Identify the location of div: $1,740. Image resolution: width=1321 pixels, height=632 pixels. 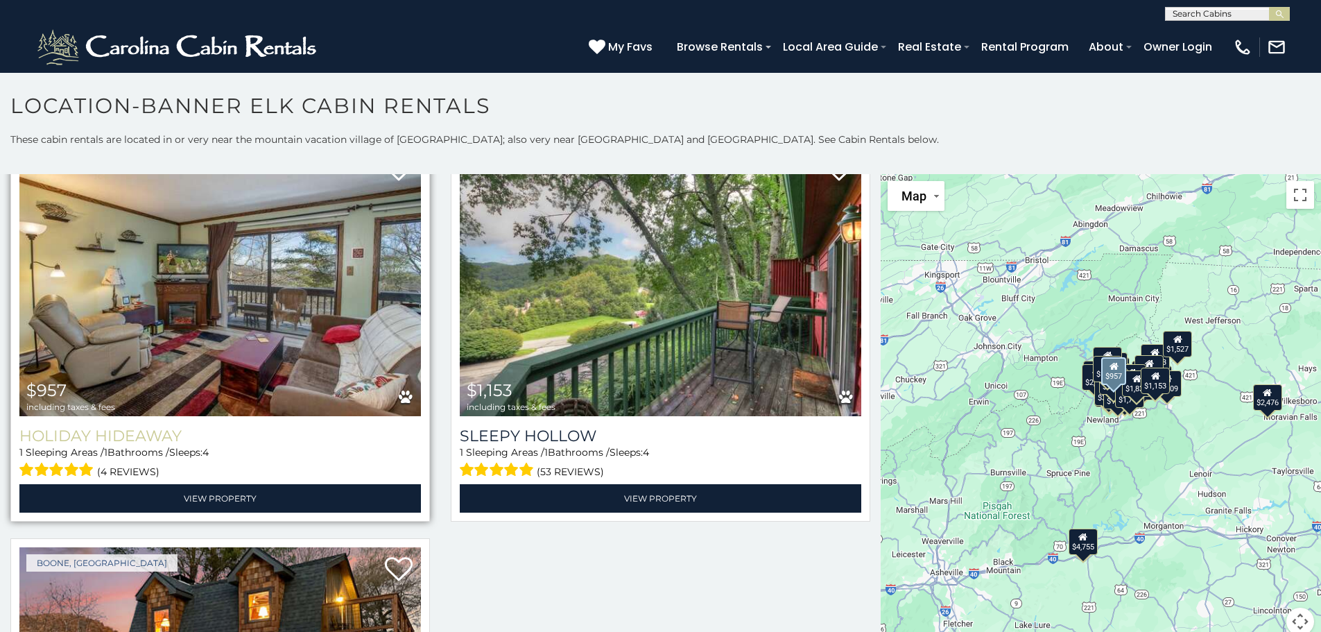
(1130, 394).